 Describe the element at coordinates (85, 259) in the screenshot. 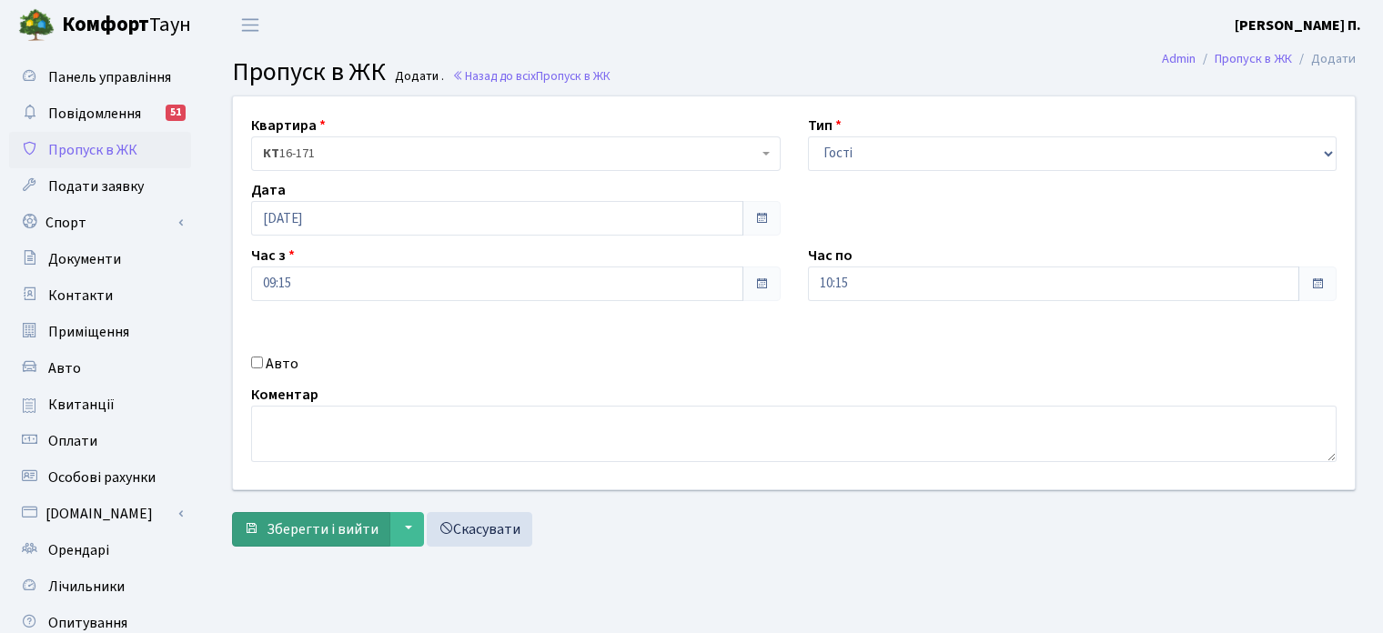

I see `span: Документи` at that location.